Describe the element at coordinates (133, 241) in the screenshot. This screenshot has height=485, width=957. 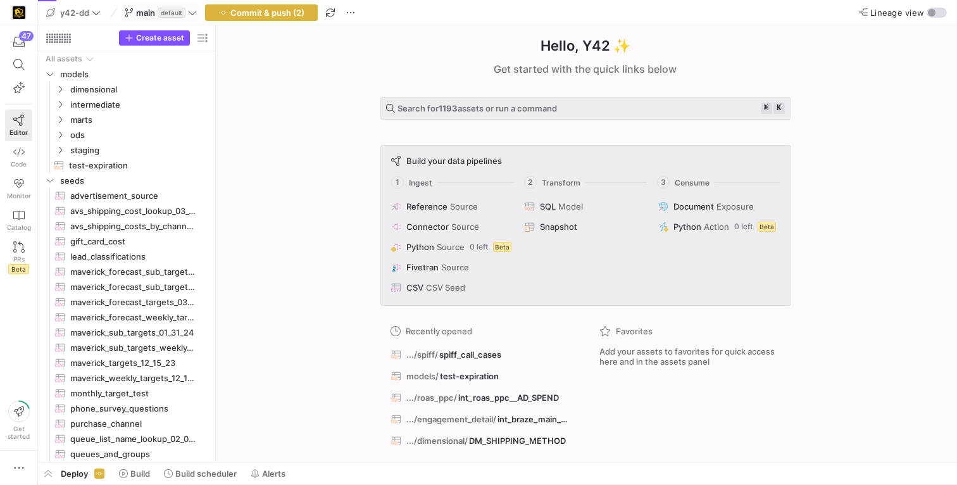
I see `span: gift_card_cost​​​​​​` at that location.